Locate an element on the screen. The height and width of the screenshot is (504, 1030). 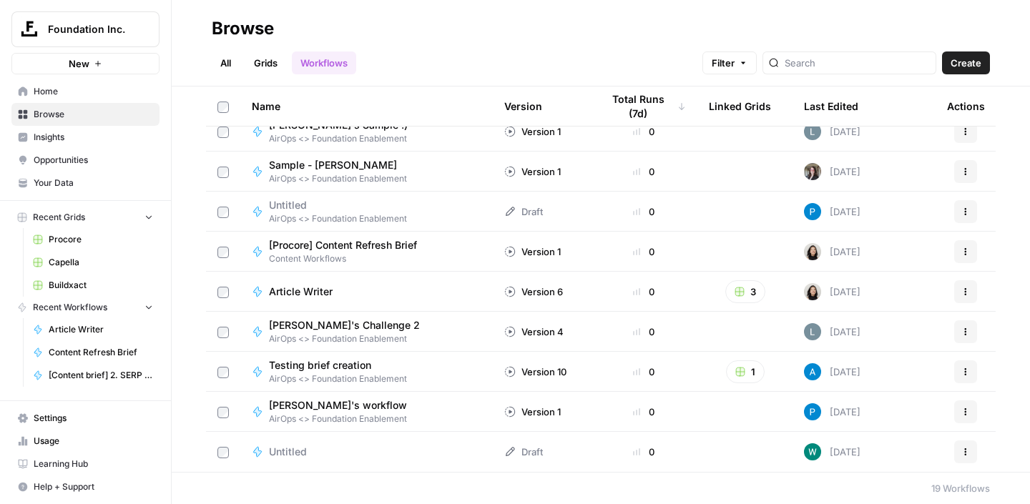
button: Recent Workflows is located at coordinates (85, 308).